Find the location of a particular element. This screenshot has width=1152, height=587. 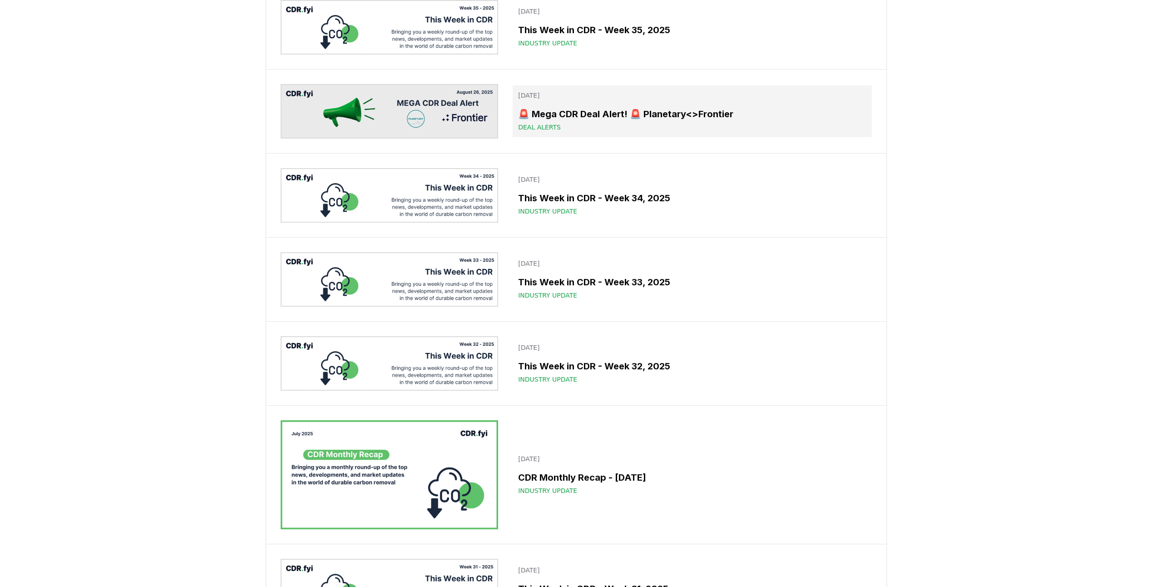

img: This Week in CDR - Week 34, 2025 blog post image is located at coordinates (390, 195).